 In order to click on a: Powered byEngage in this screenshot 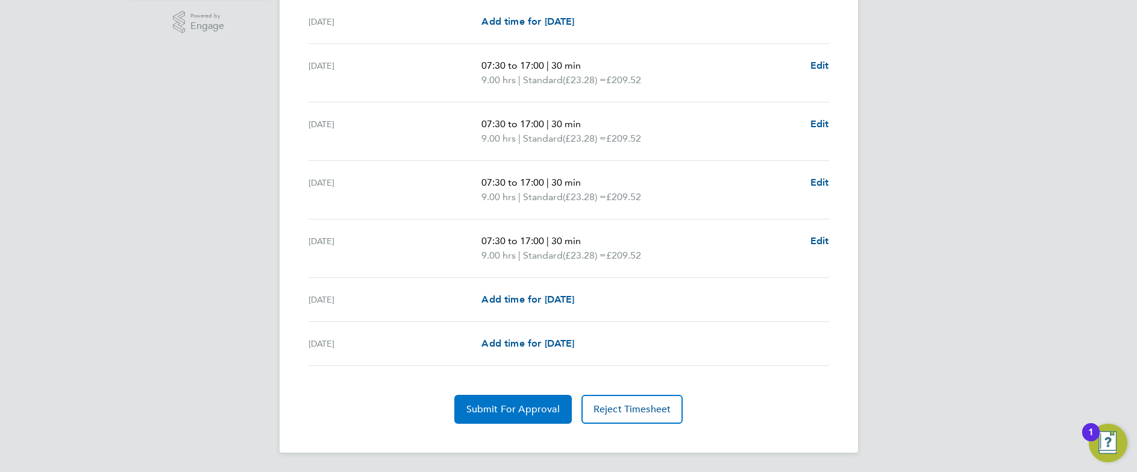, I will do `click(198, 22)`.